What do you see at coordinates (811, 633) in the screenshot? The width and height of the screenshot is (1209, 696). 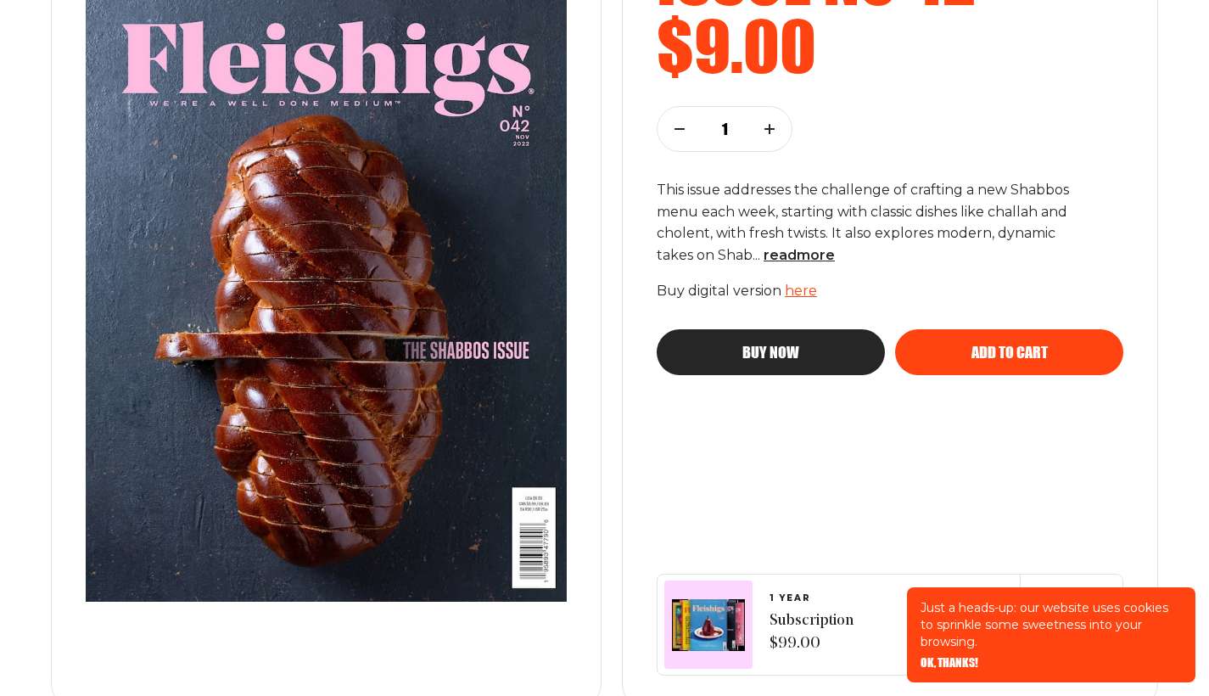 I see `span: Subscription $99.00` at bounding box center [811, 633].